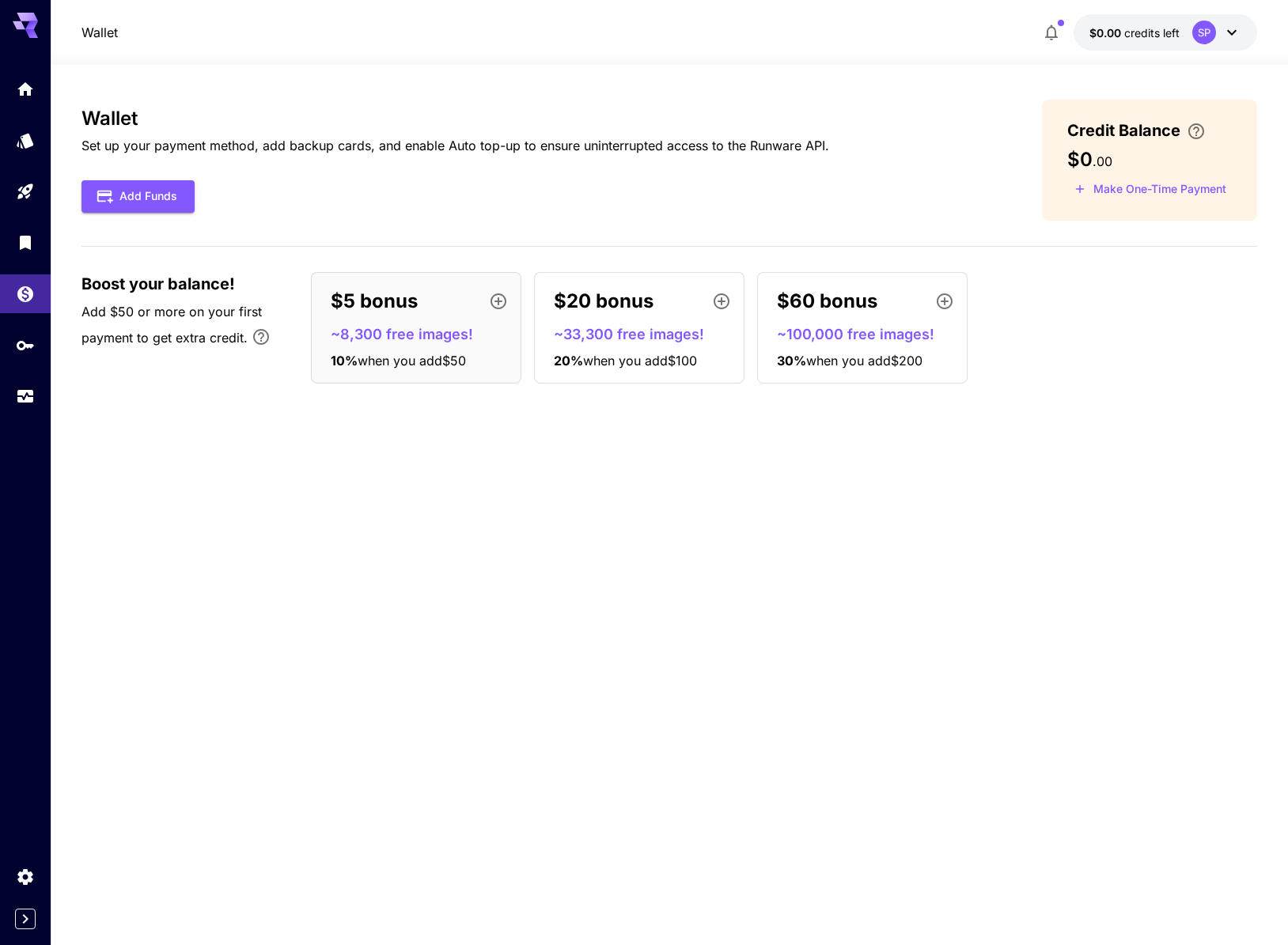 The height and width of the screenshot is (945, 1288). Describe the element at coordinates (1197, 131) in the screenshot. I see `button: Enter your card details and choose an Auto top-up amount to avoid service interruptions. We'll au...` at that location.